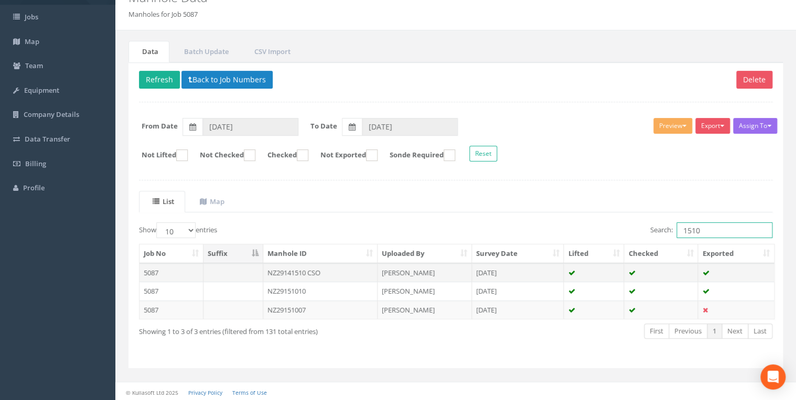  I want to click on a: Next, so click(735, 331).